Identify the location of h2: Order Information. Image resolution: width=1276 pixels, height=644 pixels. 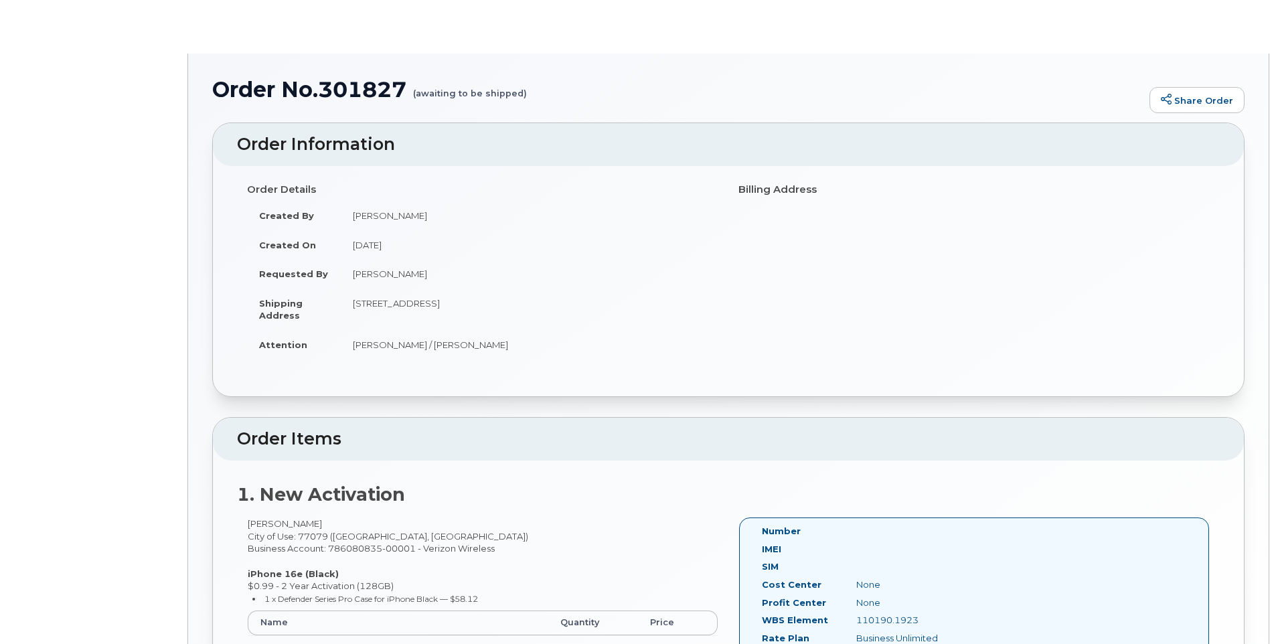
(729, 145).